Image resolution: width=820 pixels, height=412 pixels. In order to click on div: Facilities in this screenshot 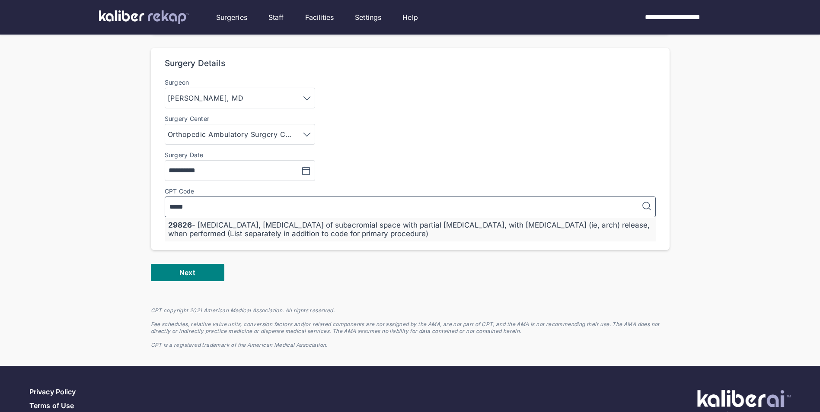, I will do `click(319, 17)`.